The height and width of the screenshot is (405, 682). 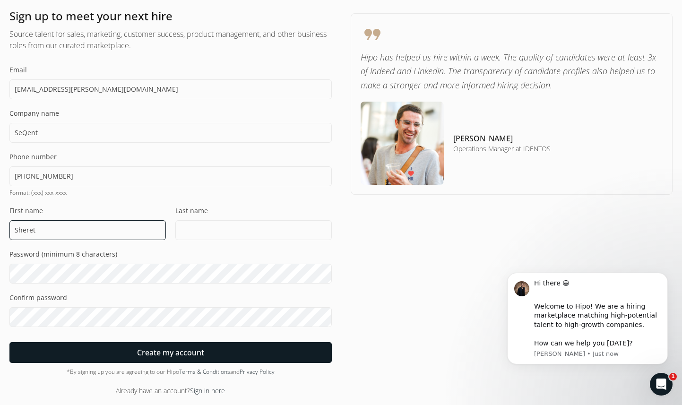 What do you see at coordinates (171, 157) in the screenshot?
I see `label: Phone number` at bounding box center [171, 157].